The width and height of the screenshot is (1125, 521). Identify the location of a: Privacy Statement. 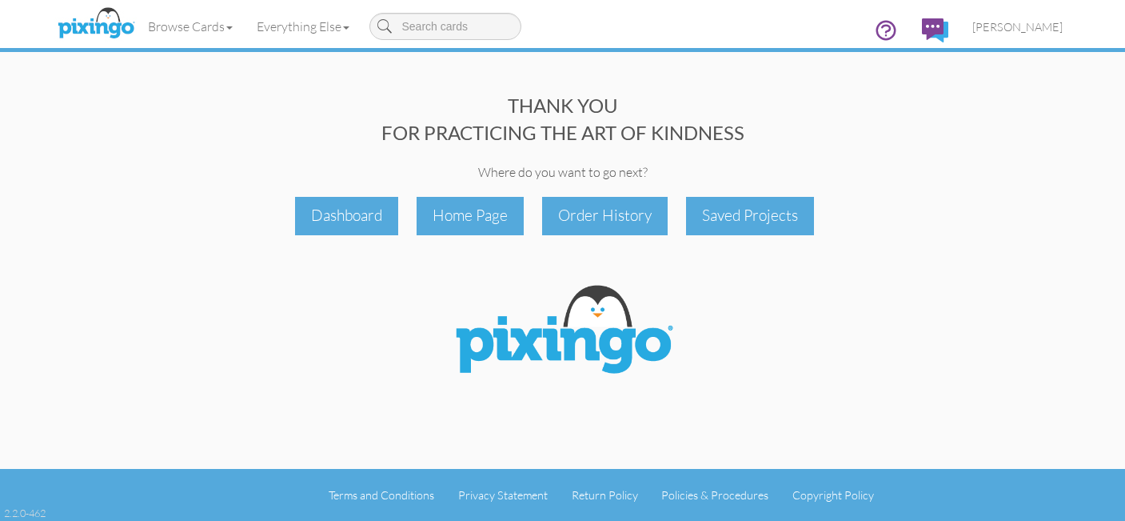
(503, 494).